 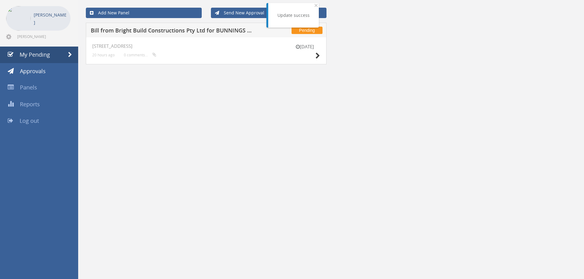 What do you see at coordinates (269, 13) in the screenshot?
I see `a: Send New Approval` at bounding box center [269, 13].